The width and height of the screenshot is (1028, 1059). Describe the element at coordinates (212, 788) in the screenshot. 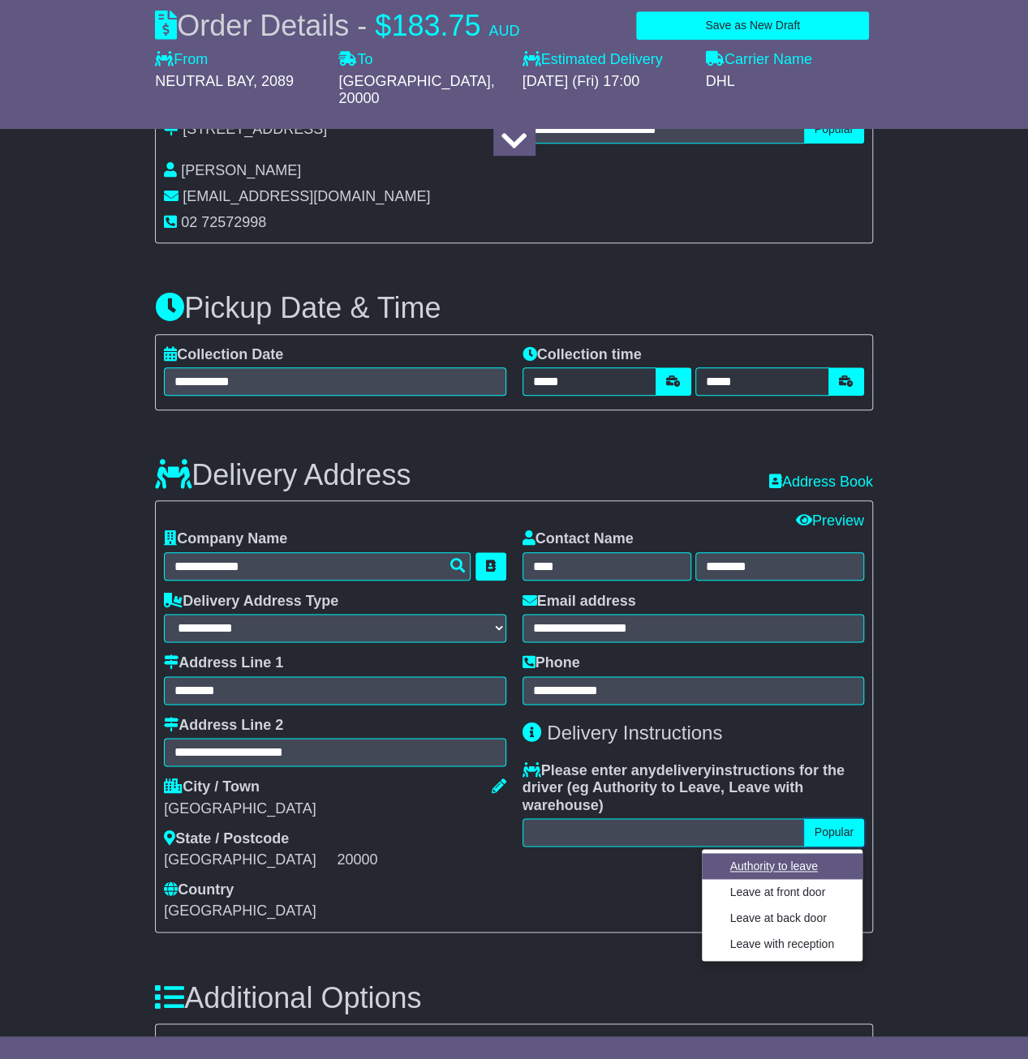

I see `label: City / Town` at that location.